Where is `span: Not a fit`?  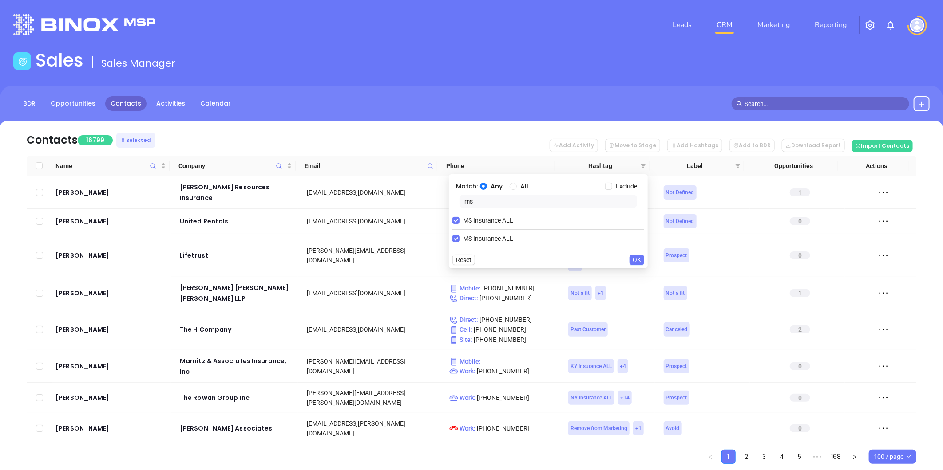
span: Not a fit is located at coordinates (580, 293).